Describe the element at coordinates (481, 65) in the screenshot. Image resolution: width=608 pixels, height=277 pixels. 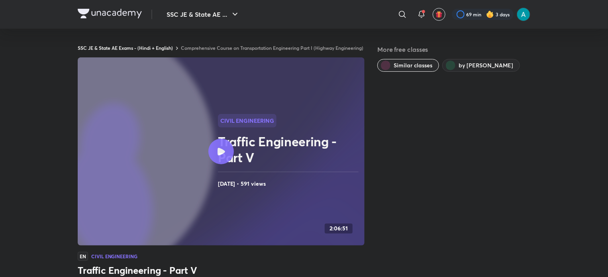
I see `button: by Paran Raj Bhatia` at that location.